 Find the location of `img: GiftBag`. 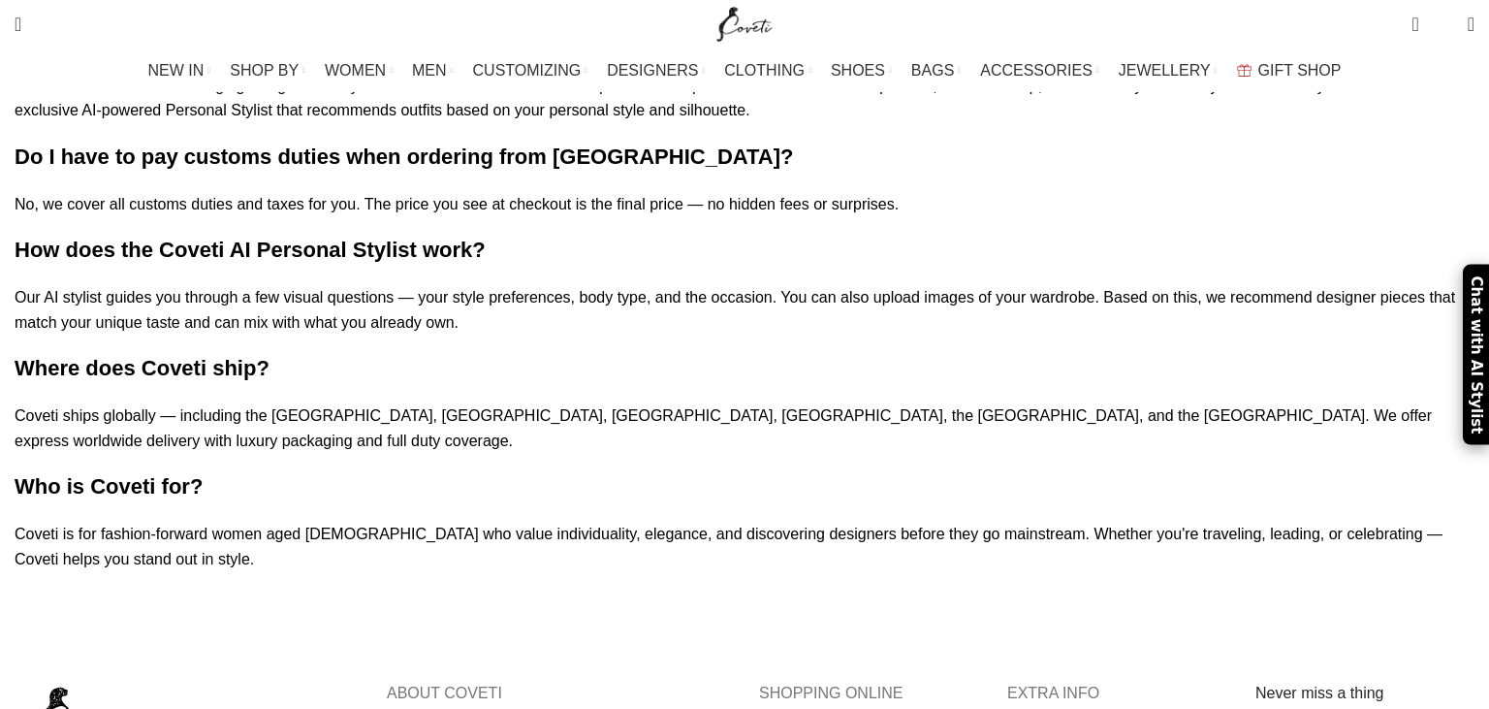

img: GiftBag is located at coordinates (1244, 70).